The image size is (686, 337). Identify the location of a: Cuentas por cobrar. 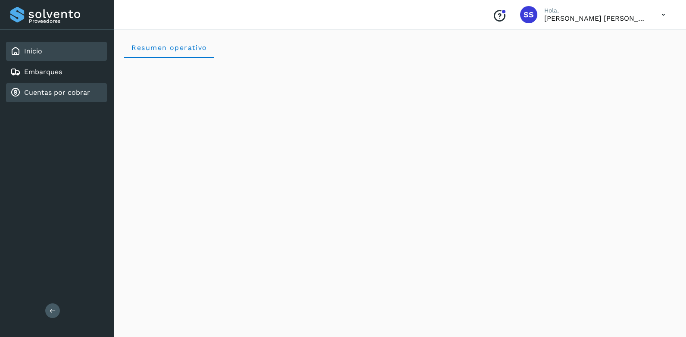
(57, 92).